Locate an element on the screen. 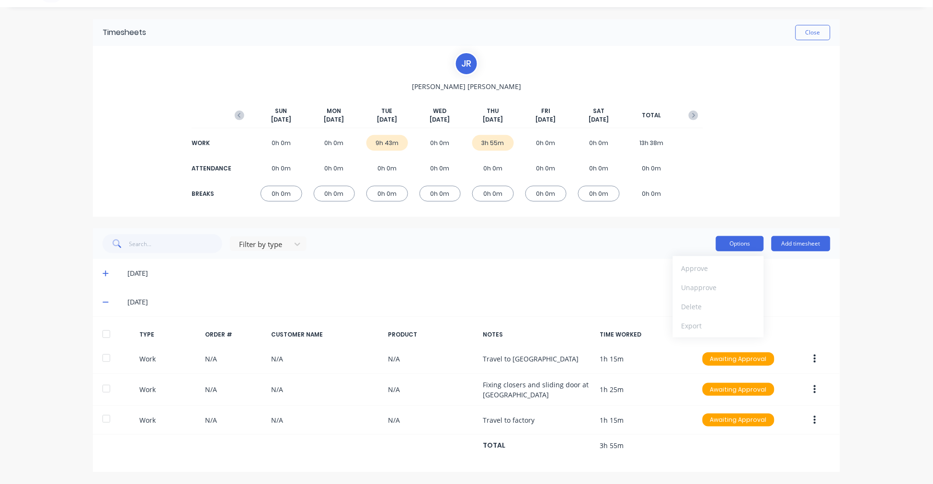  div: Unapprove is located at coordinates (718, 287).